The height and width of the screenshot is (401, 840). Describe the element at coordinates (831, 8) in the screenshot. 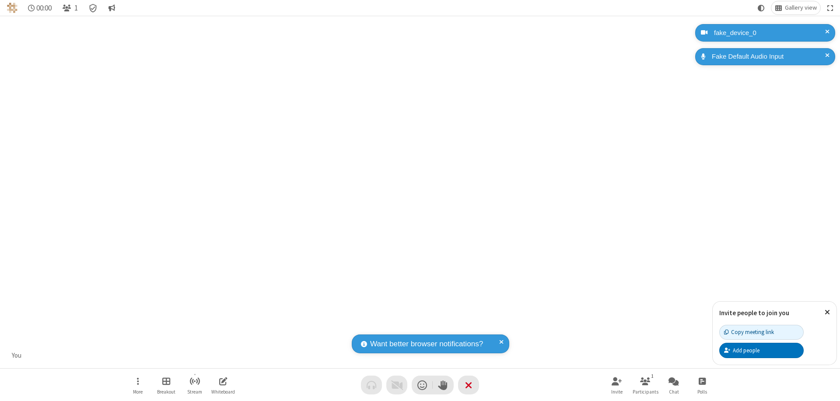

I see `button: Fullscreen` at that location.